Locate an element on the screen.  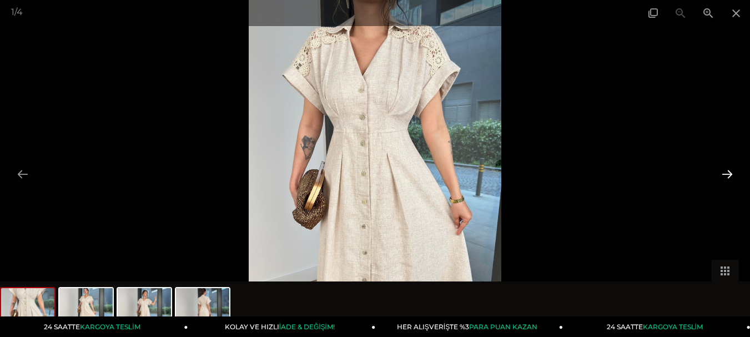
img: kelendar-elbise-25y424-82a-e2.jpg is located at coordinates (86, 309).